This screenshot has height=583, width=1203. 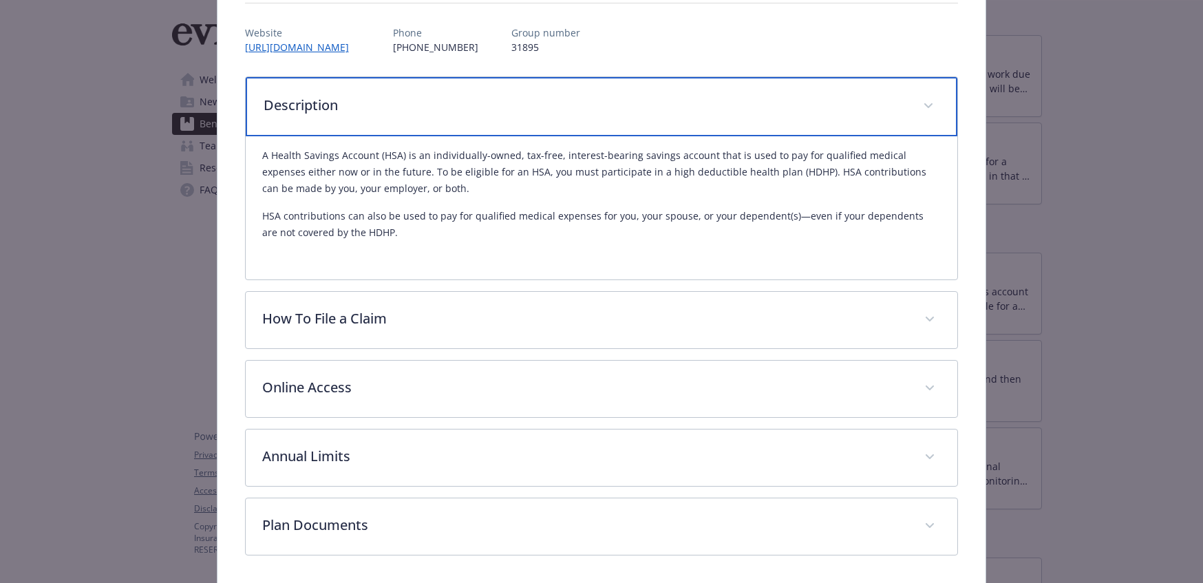 What do you see at coordinates (546, 32) in the screenshot?
I see `p: Group number` at bounding box center [546, 32].